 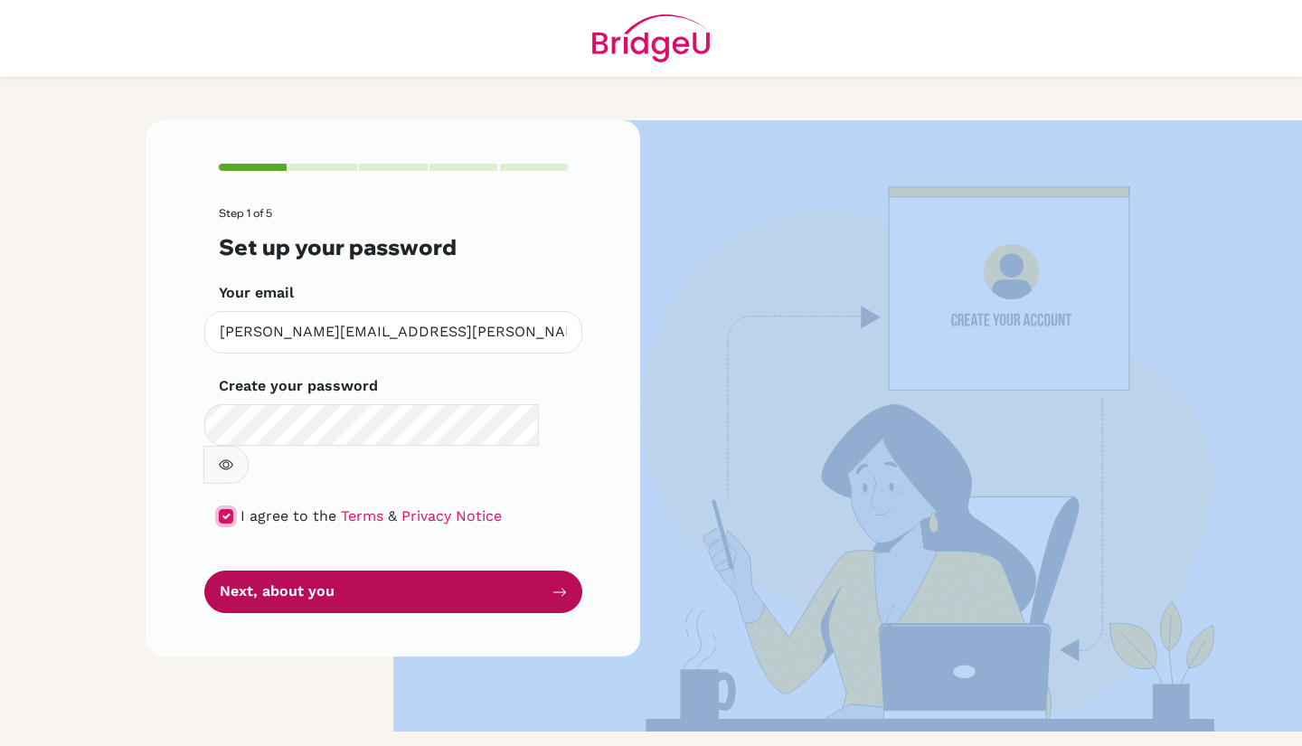 I want to click on span: I agree to the, so click(x=288, y=515).